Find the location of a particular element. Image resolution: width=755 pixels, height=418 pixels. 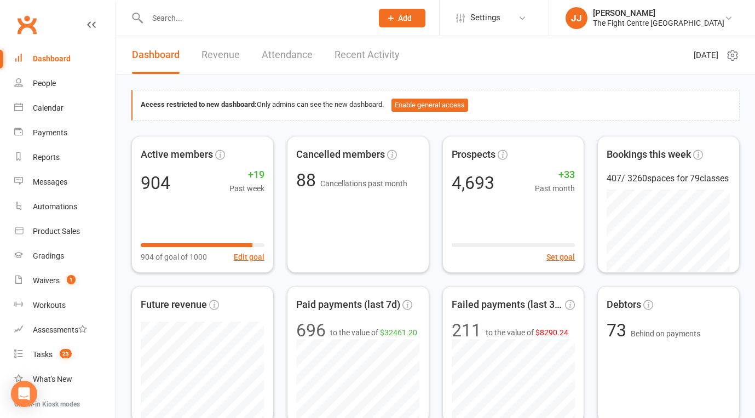

a: Clubworx is located at coordinates (27, 25).